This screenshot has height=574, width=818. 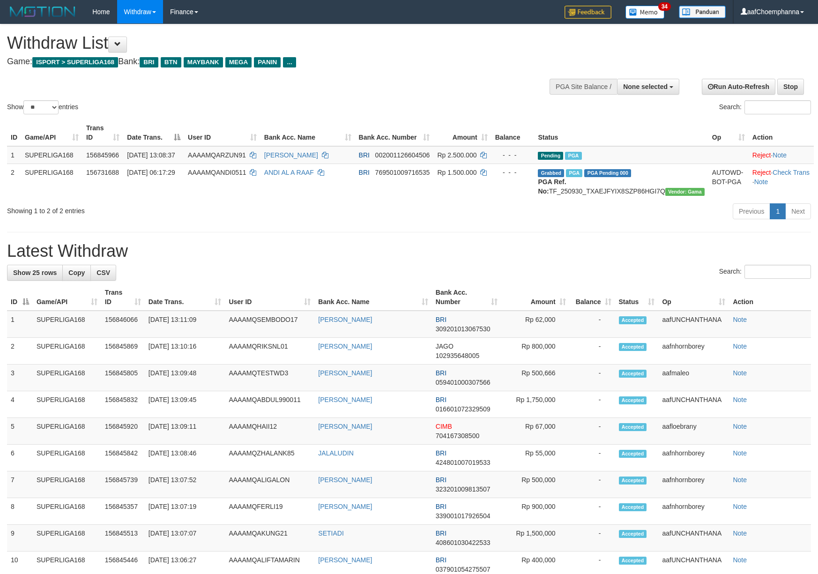 What do you see at coordinates (645, 87) in the screenshot?
I see `span: None selected` at bounding box center [645, 87].